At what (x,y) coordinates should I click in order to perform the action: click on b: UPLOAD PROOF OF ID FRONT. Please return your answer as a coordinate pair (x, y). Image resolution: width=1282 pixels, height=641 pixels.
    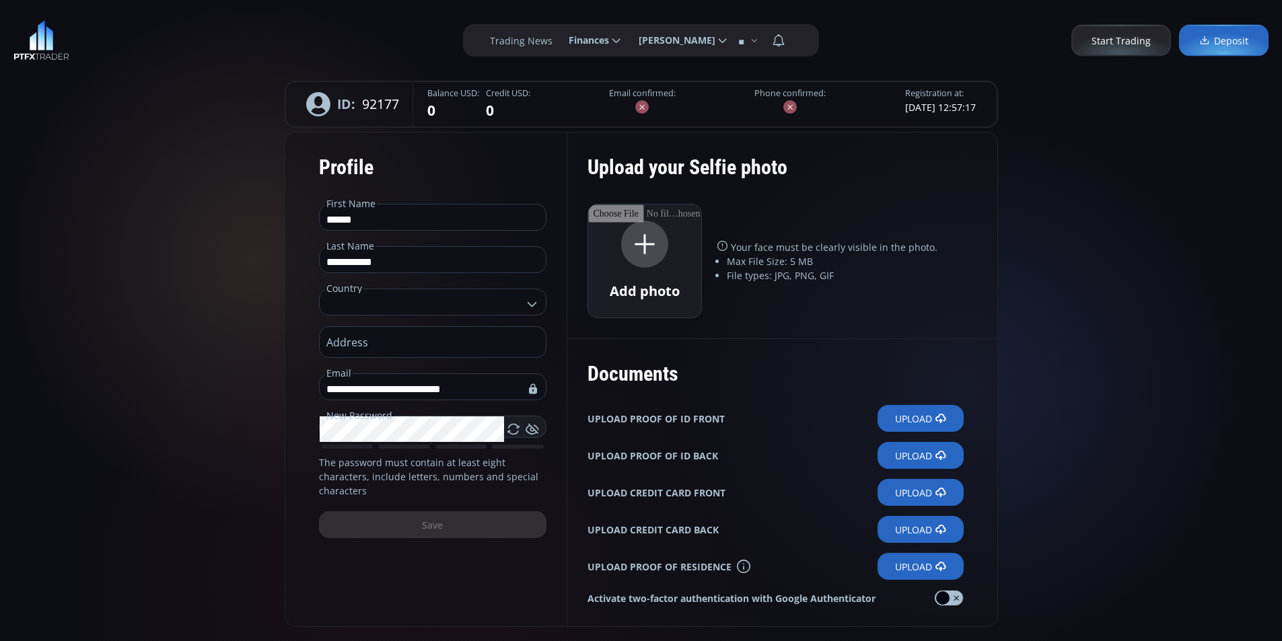
    Looking at the image, I should click on (656, 419).